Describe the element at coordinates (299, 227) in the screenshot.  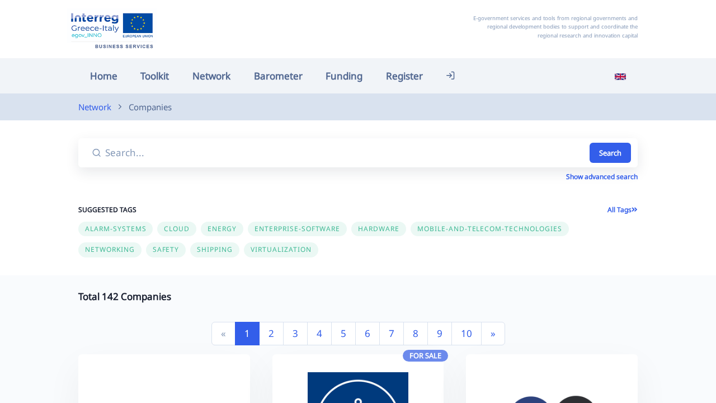
I see `a: enterprise-software` at that location.